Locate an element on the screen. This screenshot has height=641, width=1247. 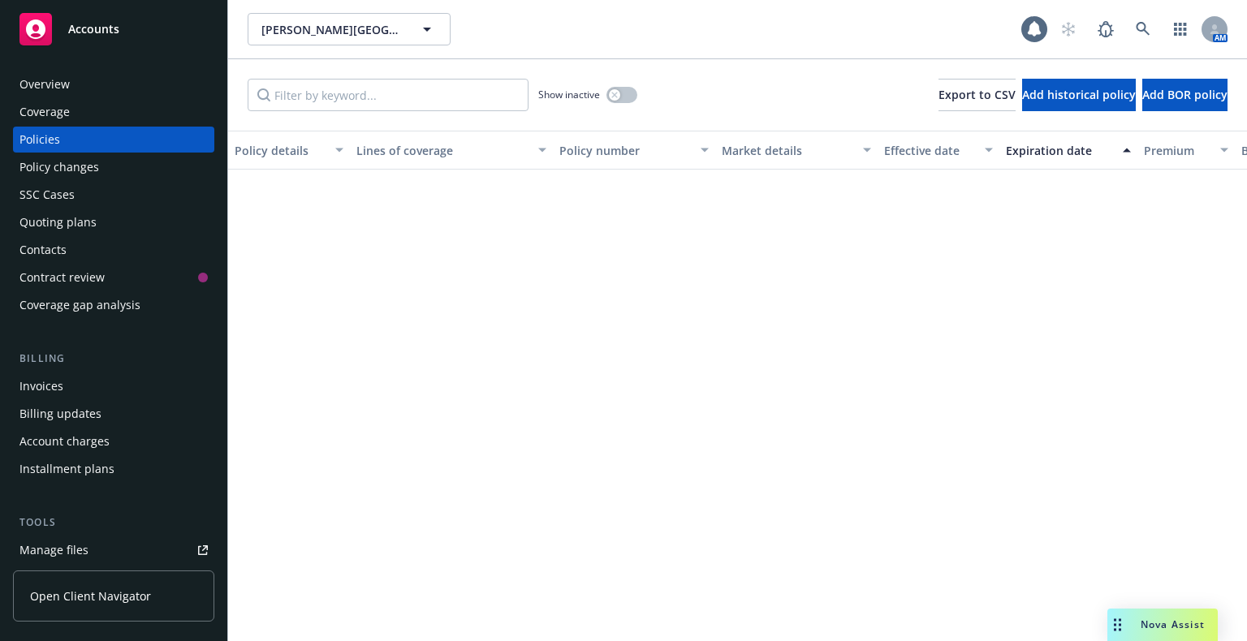
div: Policy number is located at coordinates (625, 150).